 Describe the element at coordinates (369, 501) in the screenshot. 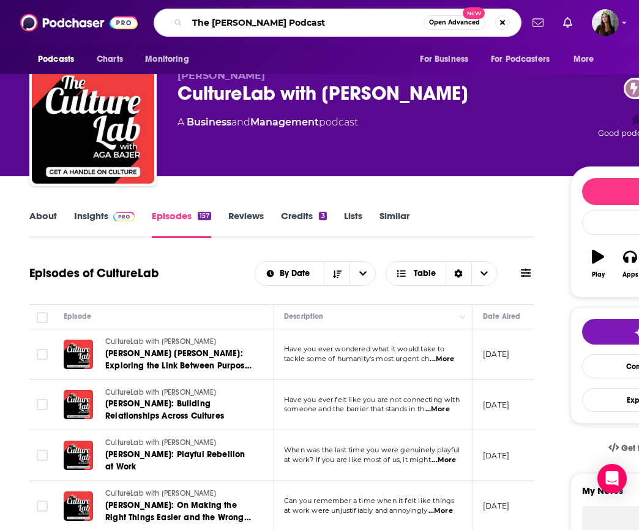

I see `span: Can you remember a time when it felt like things` at that location.